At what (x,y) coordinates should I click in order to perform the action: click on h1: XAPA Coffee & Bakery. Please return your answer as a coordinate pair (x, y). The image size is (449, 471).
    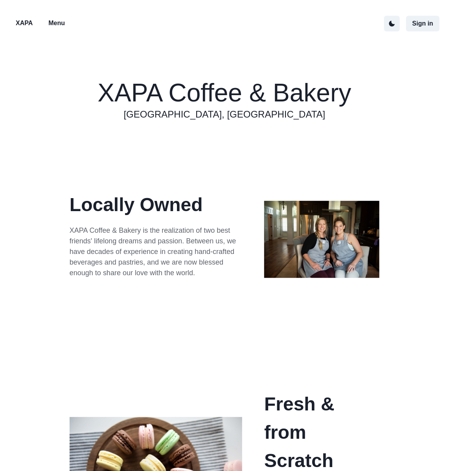
    Looking at the image, I should click on (224, 93).